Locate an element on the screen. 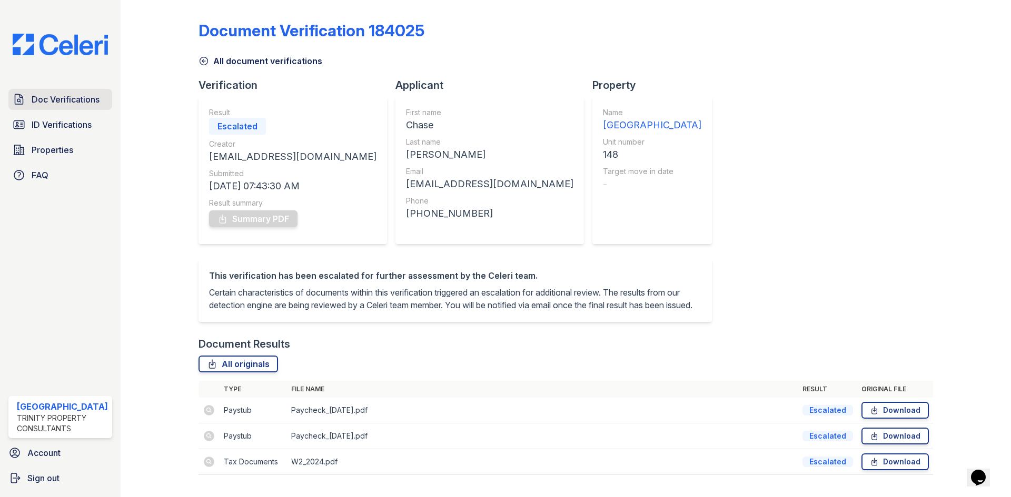 This screenshot has width=1011, height=497. div: First name is located at coordinates (489, 113).